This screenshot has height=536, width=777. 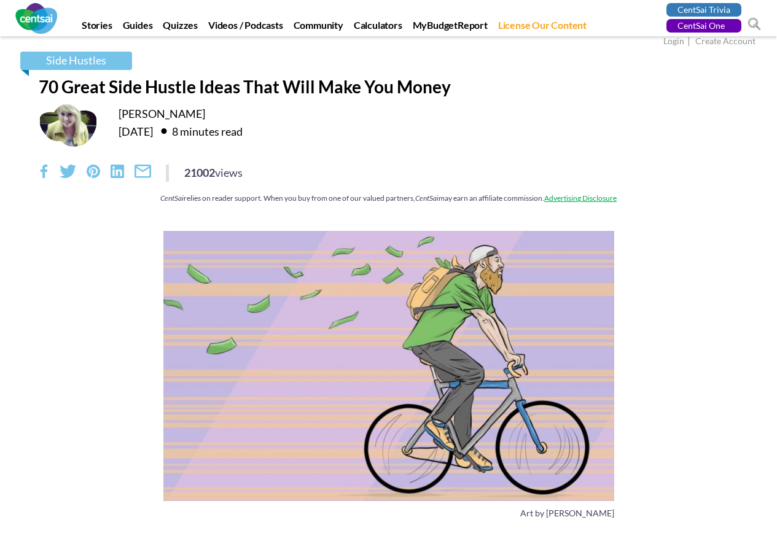 What do you see at coordinates (704, 26) in the screenshot?
I see `a: CentSai One` at bounding box center [704, 26].